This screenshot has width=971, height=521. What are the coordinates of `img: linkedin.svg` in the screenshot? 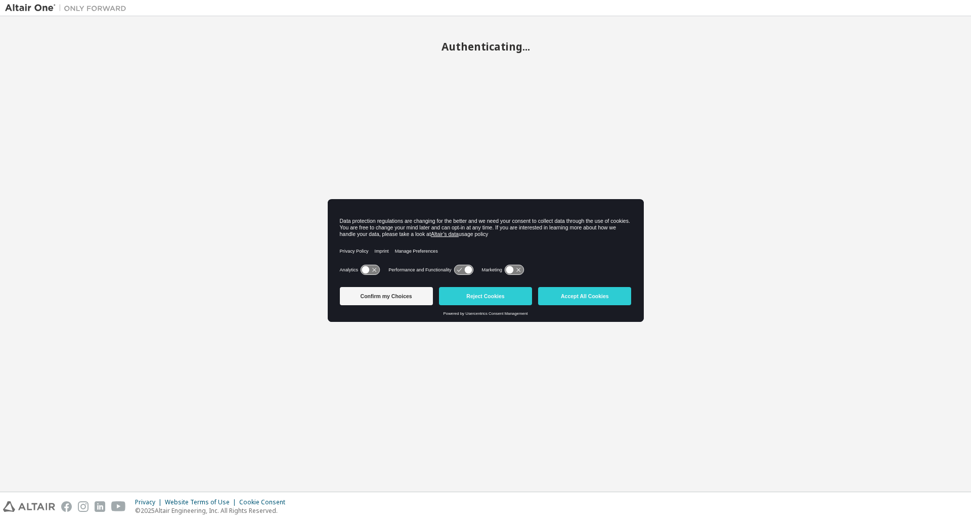 It's located at (100, 507).